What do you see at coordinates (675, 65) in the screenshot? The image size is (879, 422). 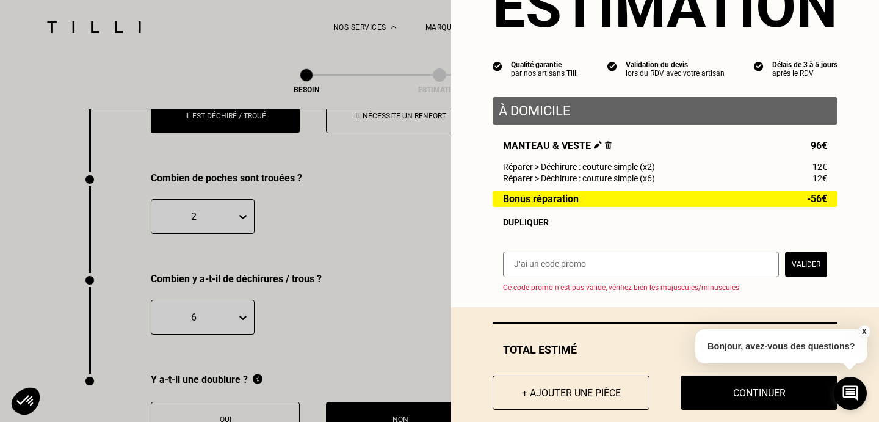 I see `div: Validation du devis` at bounding box center [675, 65].